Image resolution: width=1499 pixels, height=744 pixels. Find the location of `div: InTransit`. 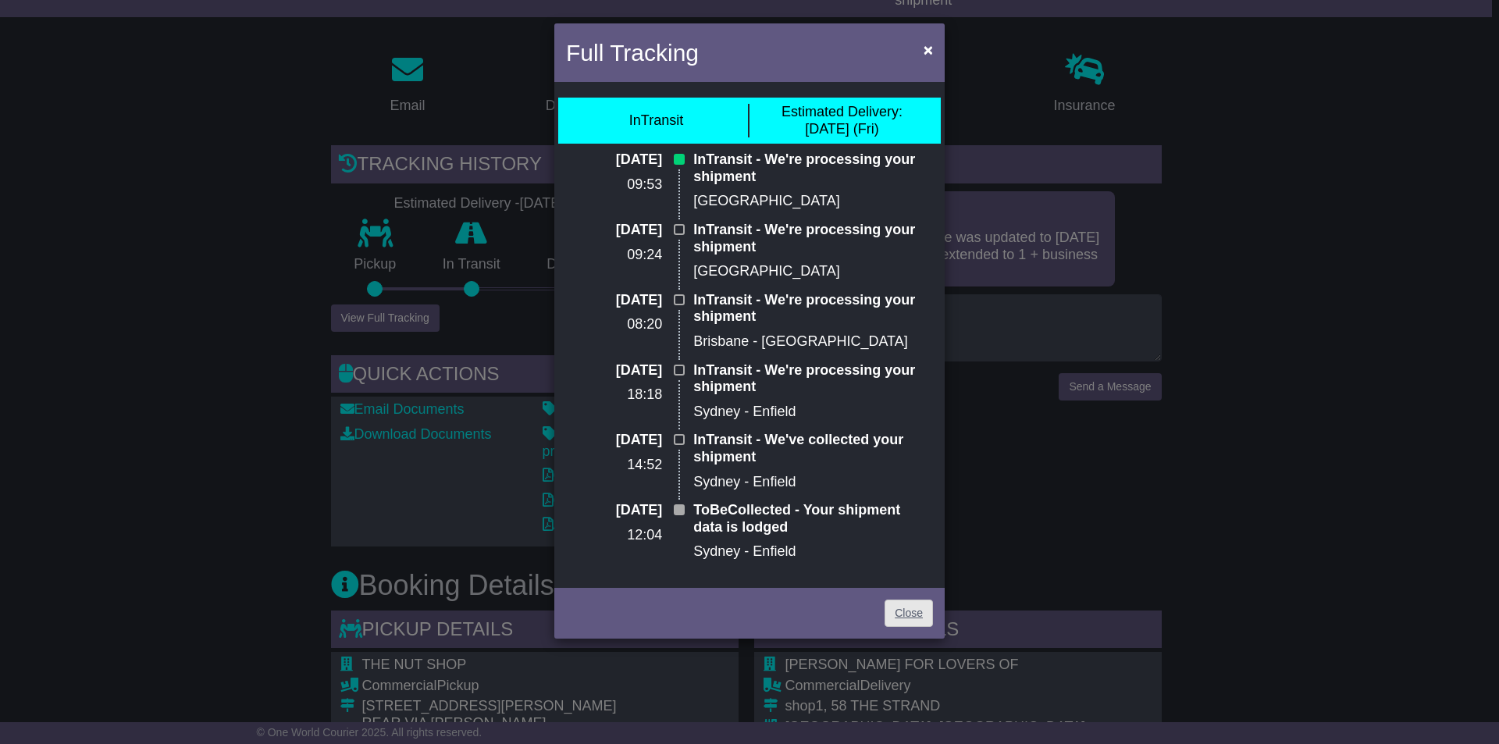

div: InTransit is located at coordinates (656, 121).